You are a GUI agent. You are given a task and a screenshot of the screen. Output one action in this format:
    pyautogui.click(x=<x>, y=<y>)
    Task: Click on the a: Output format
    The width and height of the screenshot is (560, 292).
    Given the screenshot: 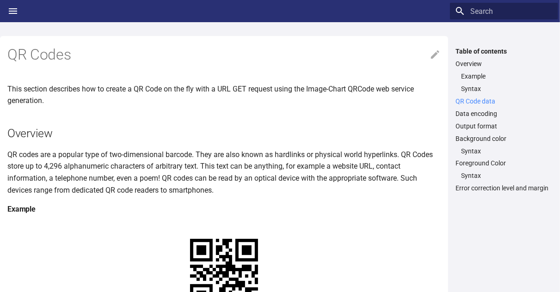 What is the action you would take?
    pyautogui.click(x=504, y=126)
    